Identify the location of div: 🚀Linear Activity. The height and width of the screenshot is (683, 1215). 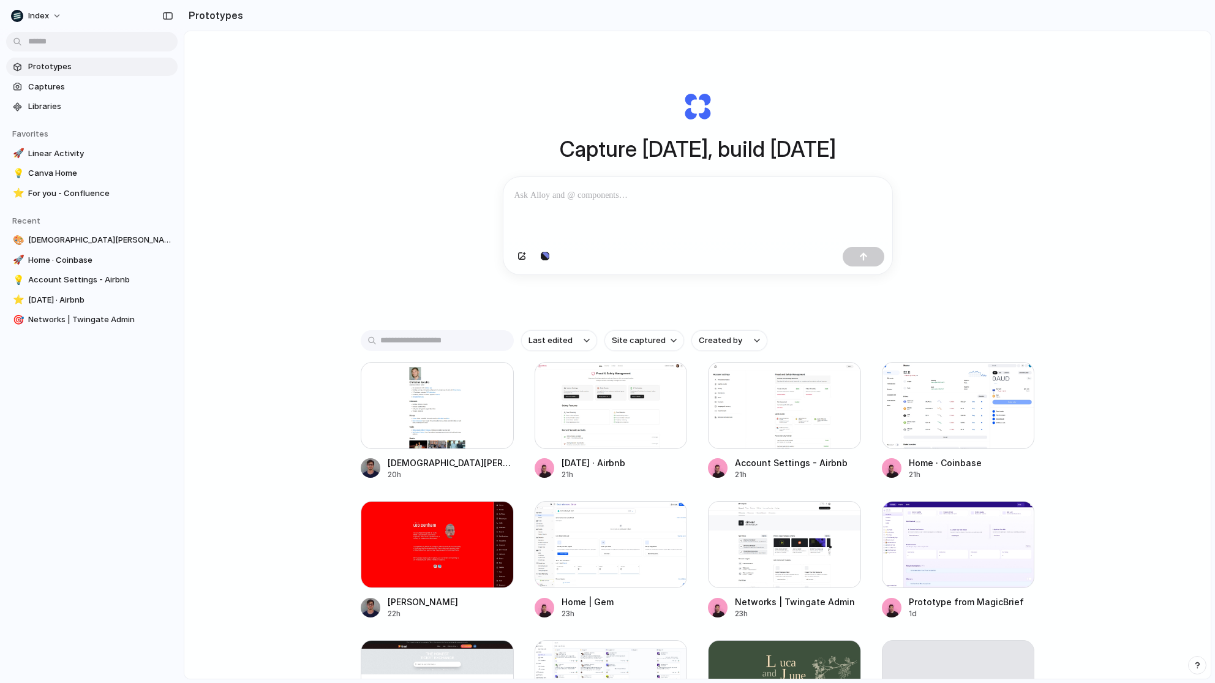
(92, 154).